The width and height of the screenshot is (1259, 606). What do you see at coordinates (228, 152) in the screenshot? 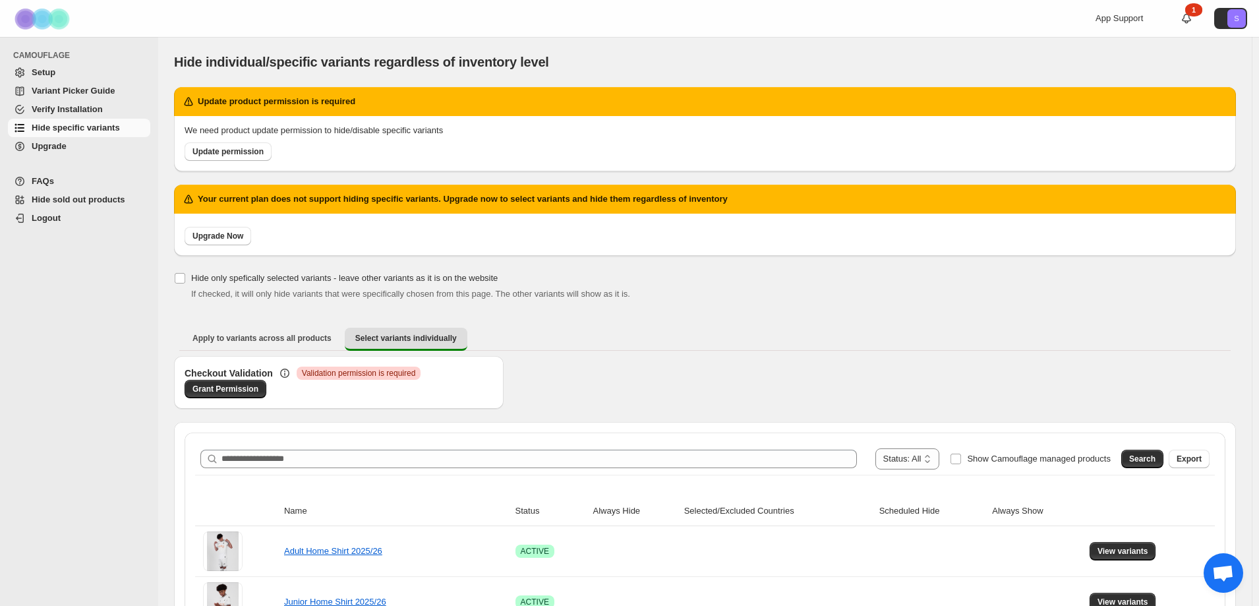
I see `span: Update permission` at bounding box center [228, 152].